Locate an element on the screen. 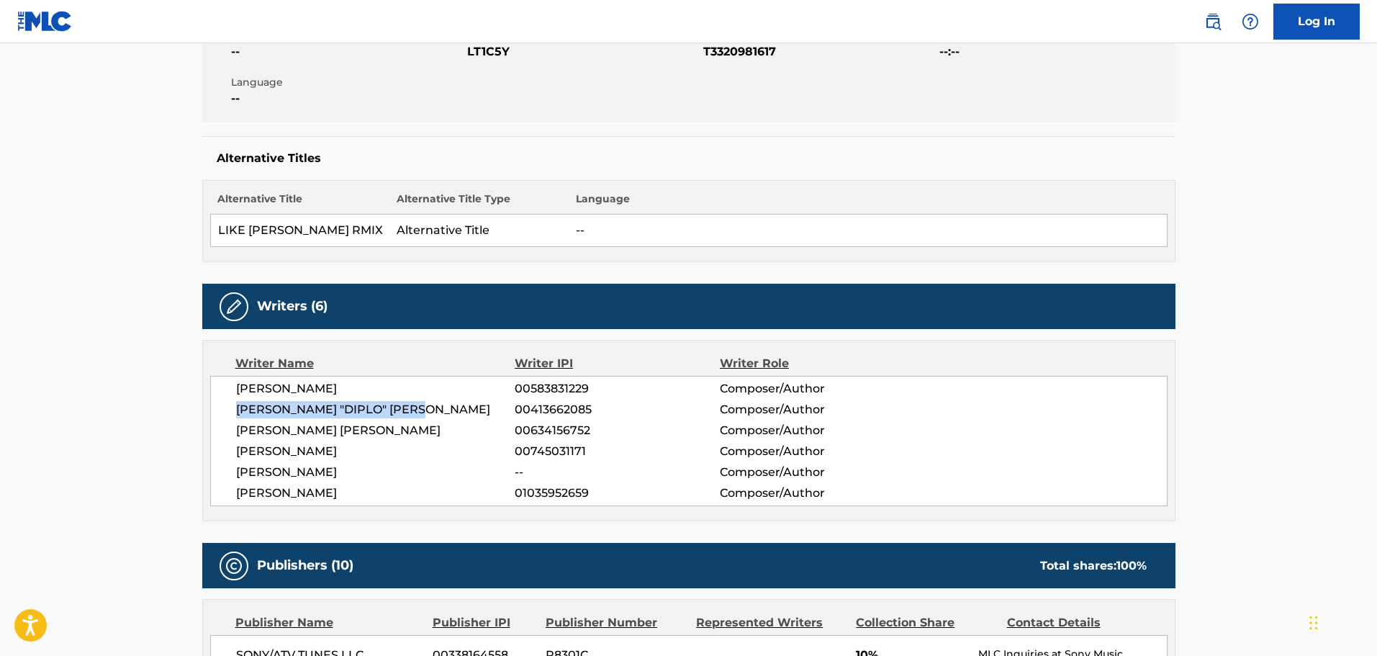 This screenshot has width=1377, height=656. span: Language is located at coordinates (347, 82).